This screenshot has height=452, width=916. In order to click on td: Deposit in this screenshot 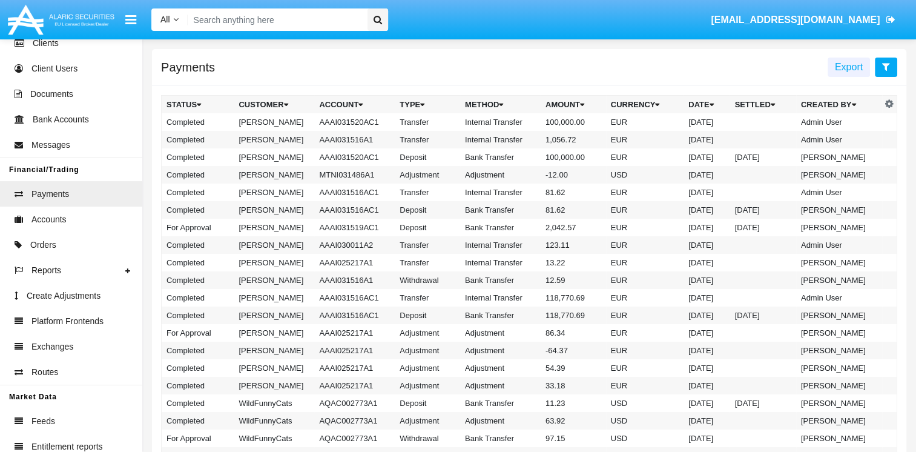, I will do `click(427, 315)`.